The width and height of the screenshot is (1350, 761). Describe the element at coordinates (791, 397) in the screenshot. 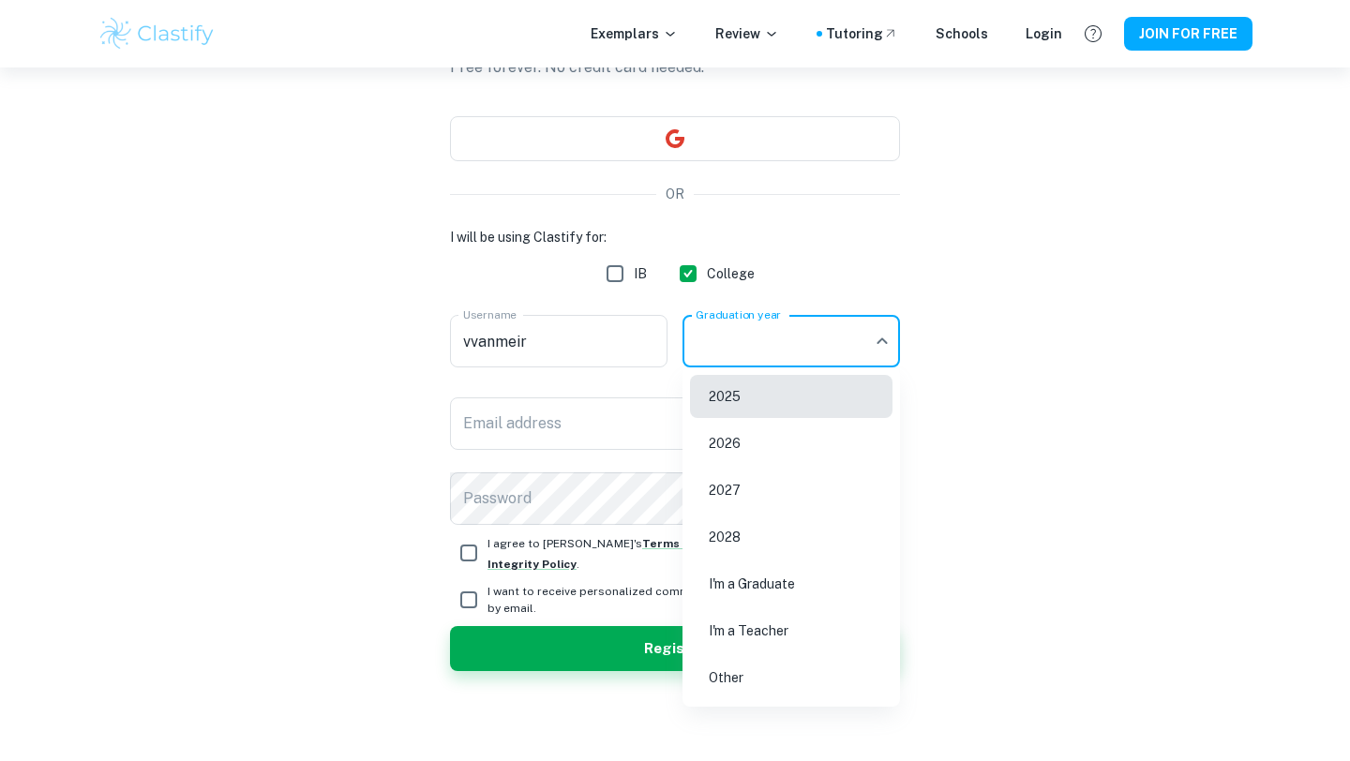

I see `li: 2025` at that location.